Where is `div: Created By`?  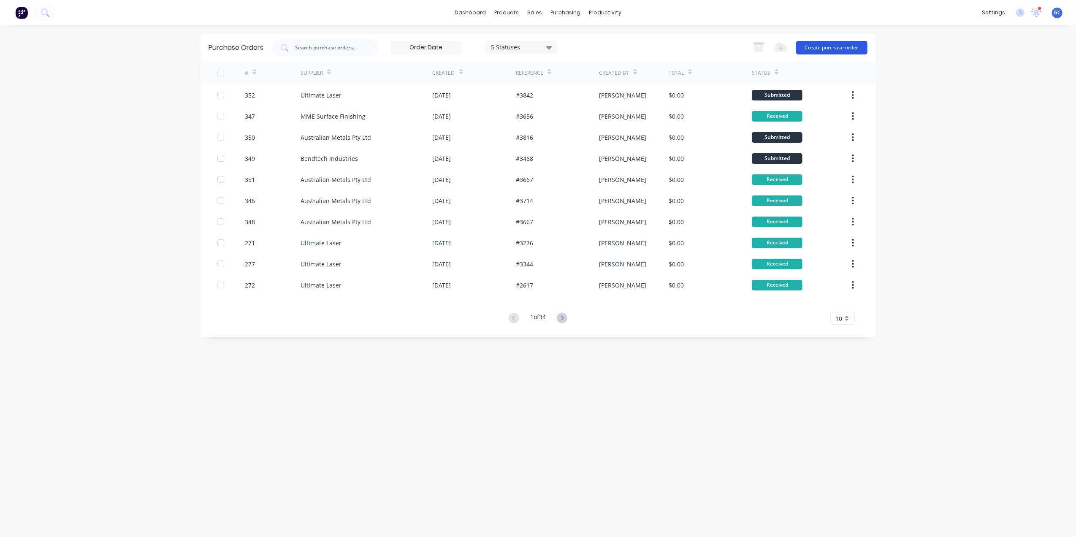
div: Created By is located at coordinates (614, 73).